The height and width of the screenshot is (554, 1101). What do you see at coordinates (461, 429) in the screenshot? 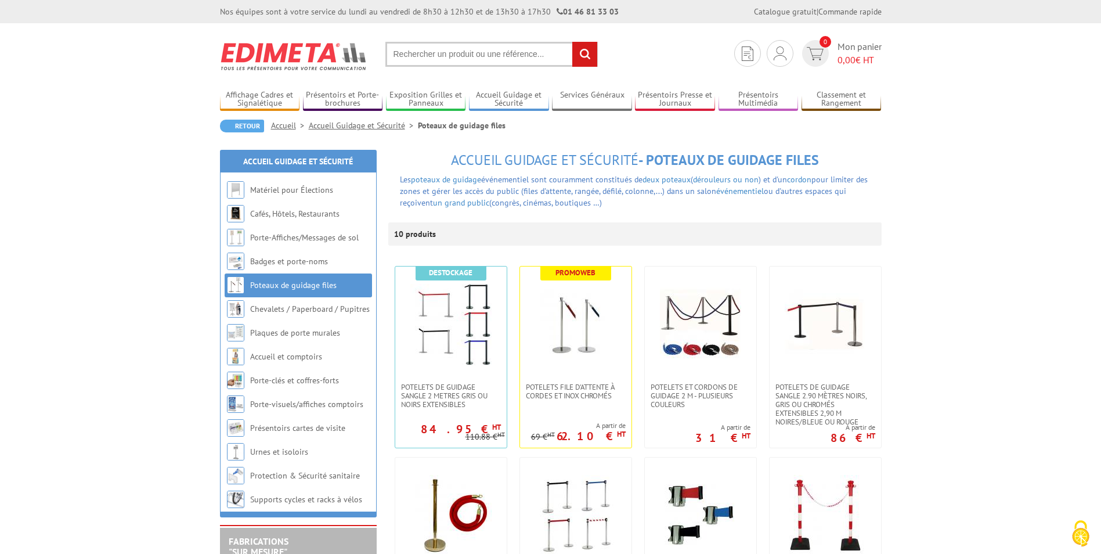
I see `p: 84.95 €` at bounding box center [461, 429].